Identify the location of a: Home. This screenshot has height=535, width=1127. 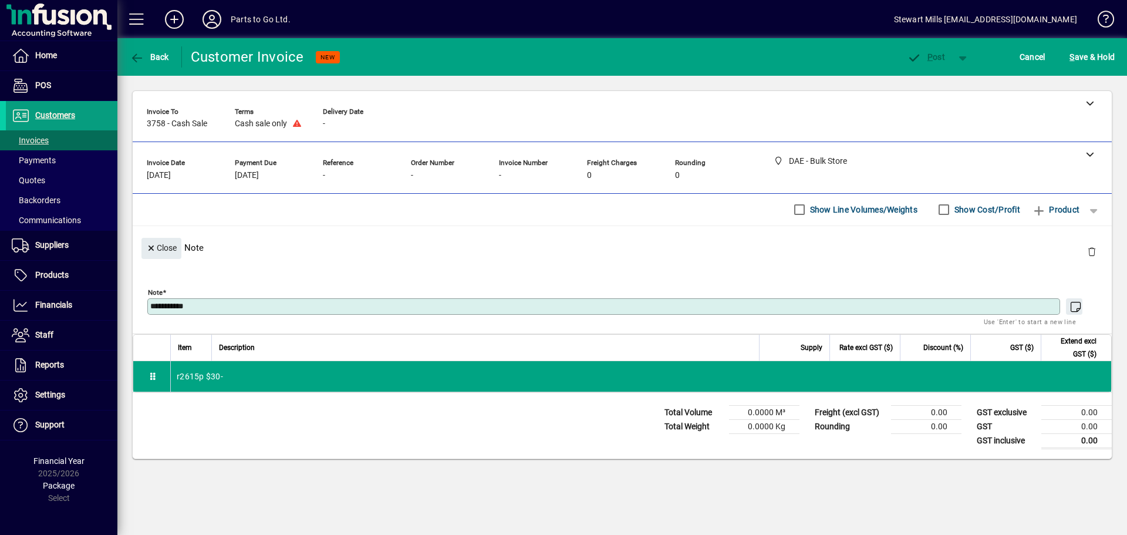
(62, 56).